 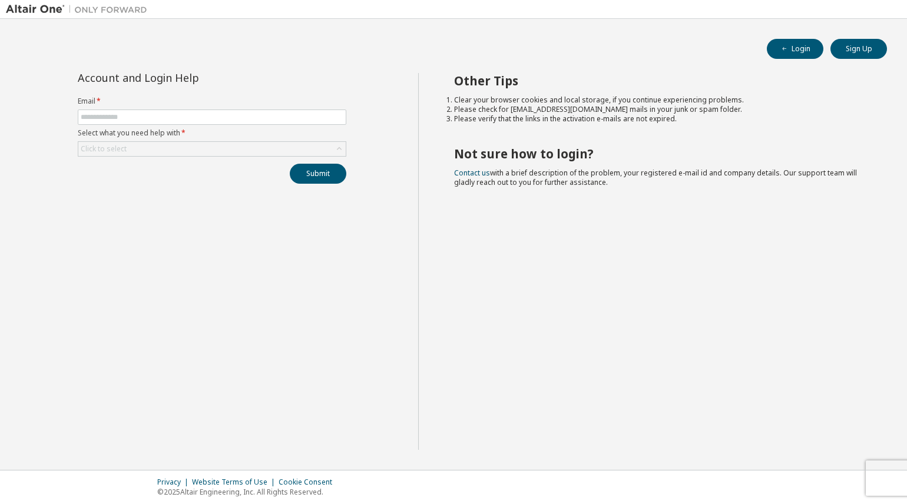 What do you see at coordinates (660, 100) in the screenshot?
I see `li: Clear your browser cookies and local storage, if you continue experiencing problems.` at bounding box center [660, 100].